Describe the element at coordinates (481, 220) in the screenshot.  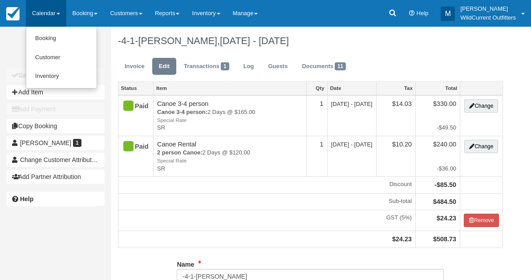
I see `button: Remove` at that location.